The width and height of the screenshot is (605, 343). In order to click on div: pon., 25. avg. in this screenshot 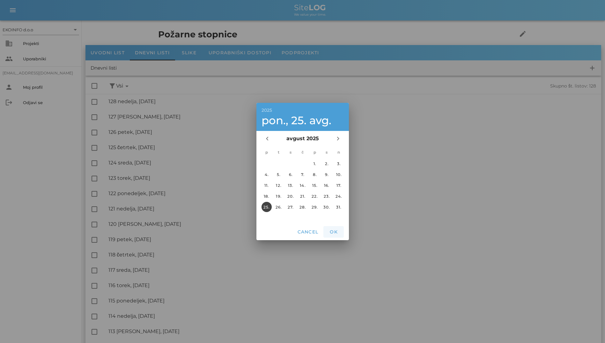, I will do `click(303, 120)`.